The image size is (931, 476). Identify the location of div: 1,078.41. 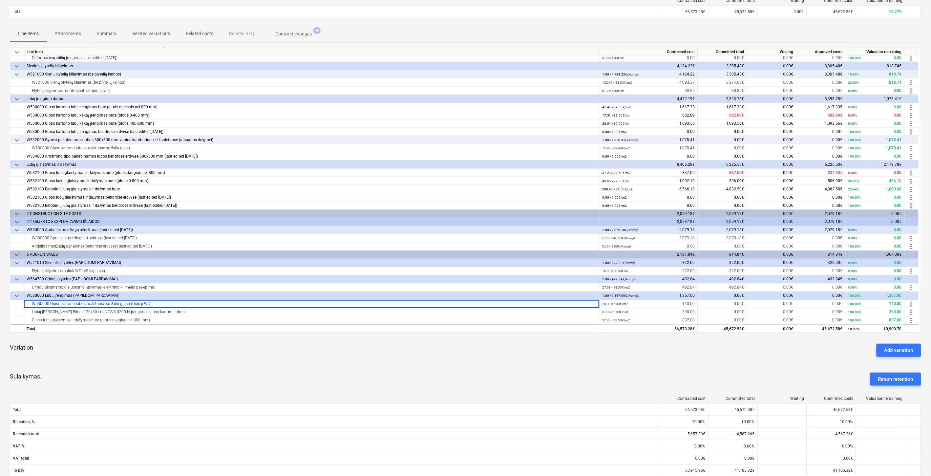
(648, 140).